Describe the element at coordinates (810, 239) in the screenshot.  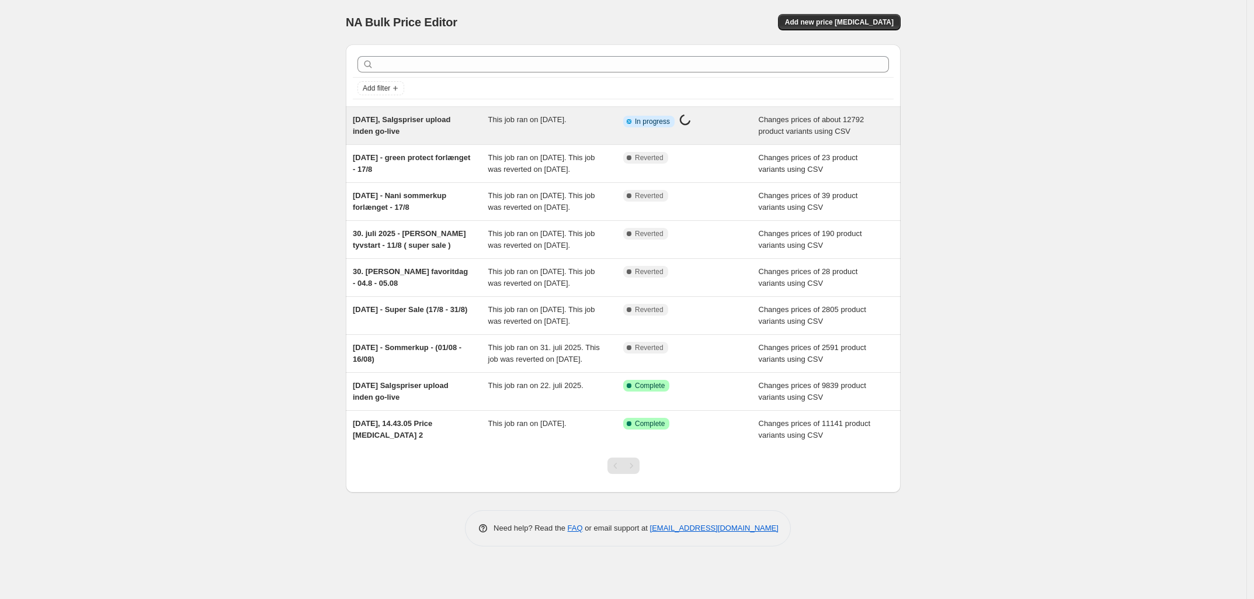
I see `span: Changes prices of 190 product variants using CSV` at that location.